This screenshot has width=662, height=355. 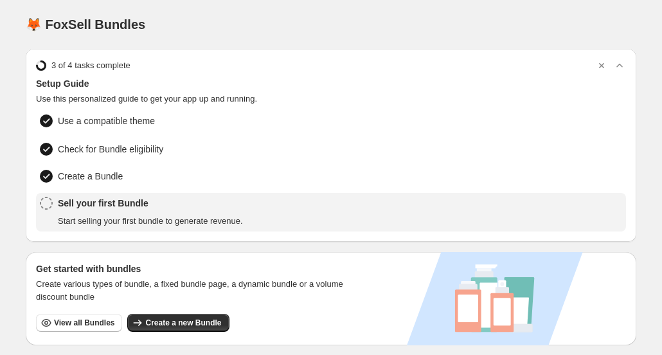 I want to click on span: 3 of 4 tasks complete, so click(x=91, y=66).